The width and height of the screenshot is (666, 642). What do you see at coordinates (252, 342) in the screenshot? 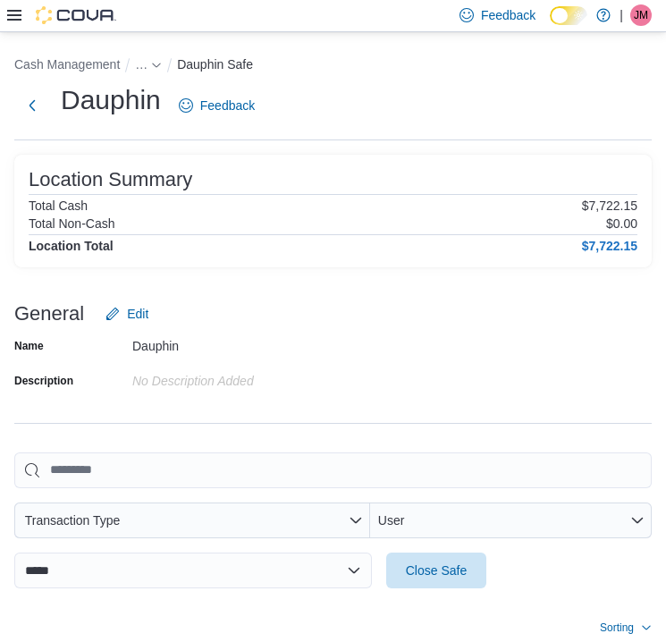
I see `div: Dauphin` at bounding box center [252, 342].